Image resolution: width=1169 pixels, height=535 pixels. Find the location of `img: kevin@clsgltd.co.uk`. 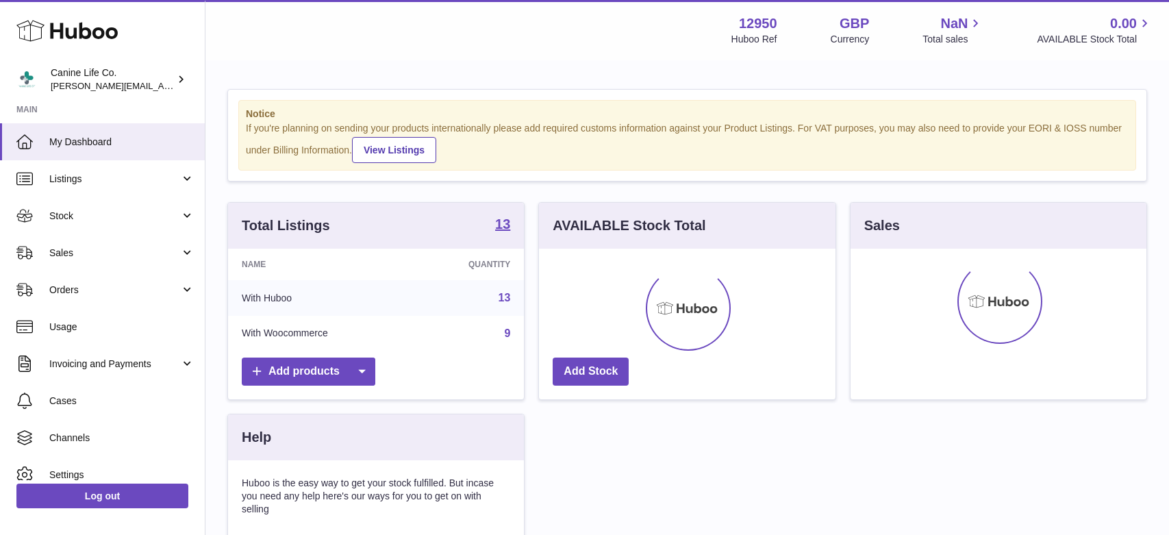

img: kevin@clsgltd.co.uk is located at coordinates (27, 79).